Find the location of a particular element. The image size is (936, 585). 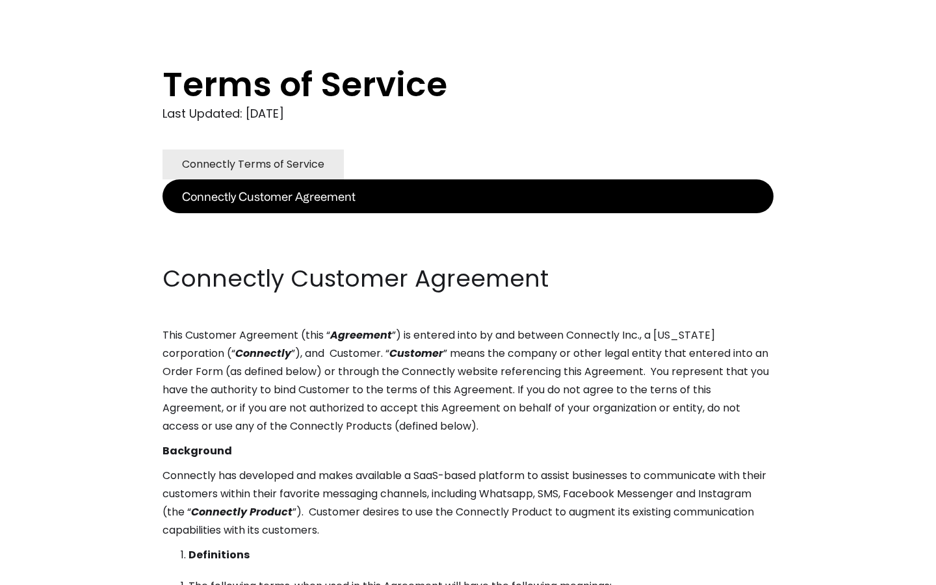

em: Connectly is located at coordinates (263, 353).